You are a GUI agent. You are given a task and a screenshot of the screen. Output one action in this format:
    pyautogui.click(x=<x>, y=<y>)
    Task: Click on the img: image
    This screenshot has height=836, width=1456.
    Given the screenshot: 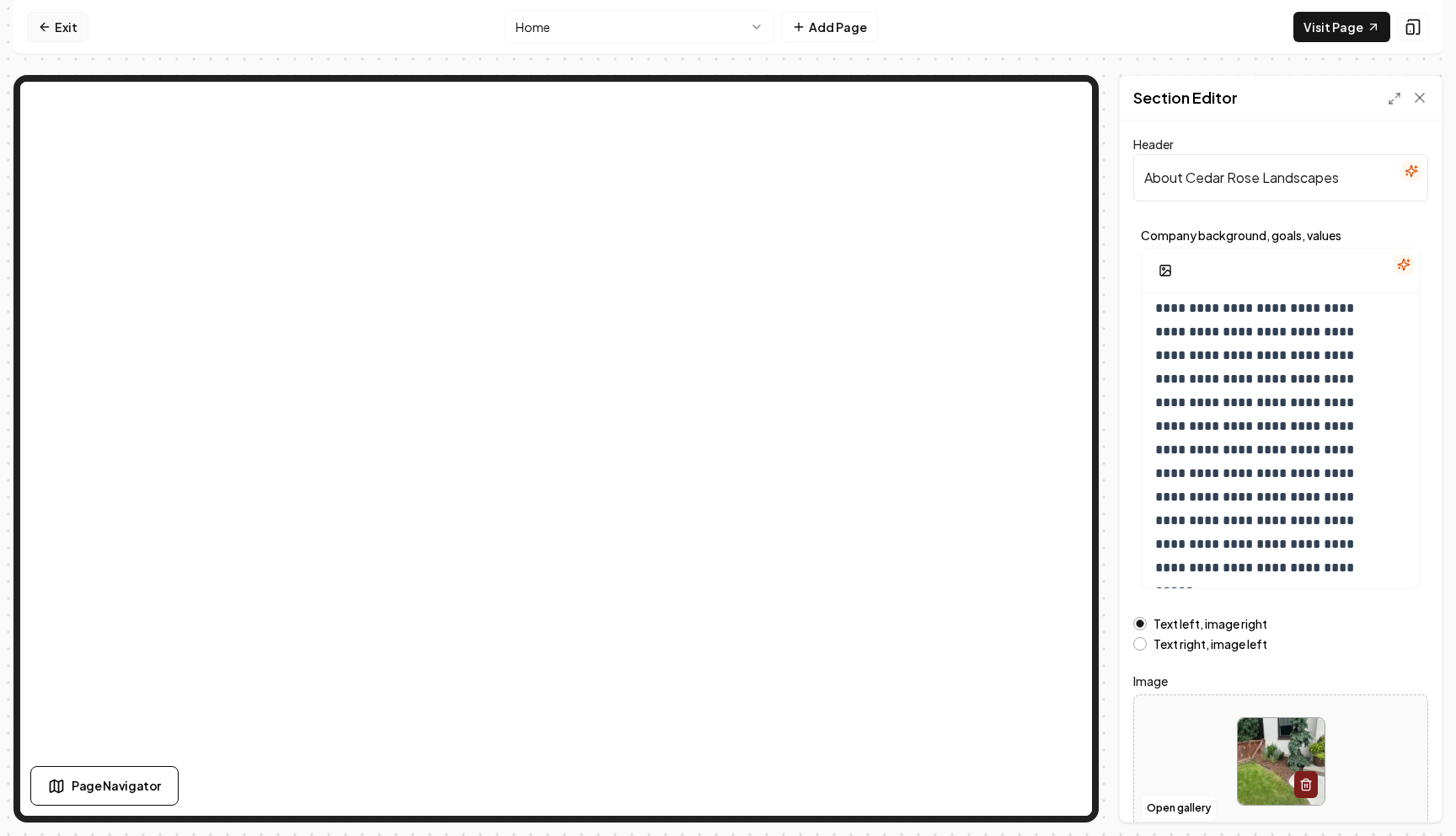 What is the action you would take?
    pyautogui.click(x=1281, y=760)
    